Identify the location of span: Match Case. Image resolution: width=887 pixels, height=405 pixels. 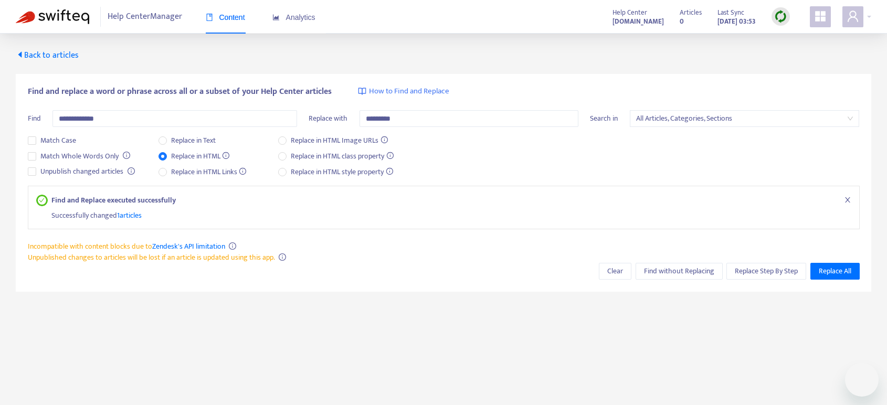
(58, 141).